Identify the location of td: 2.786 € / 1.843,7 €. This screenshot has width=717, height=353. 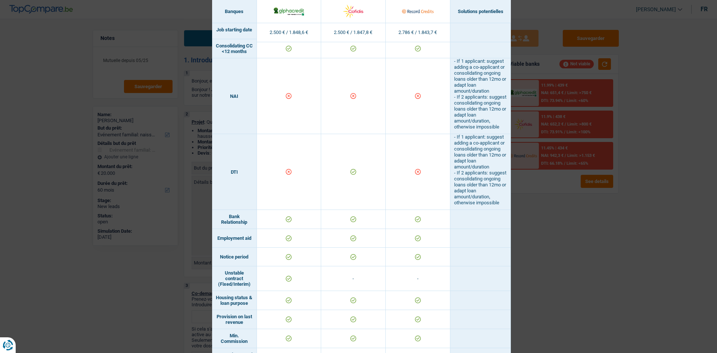
(418, 33).